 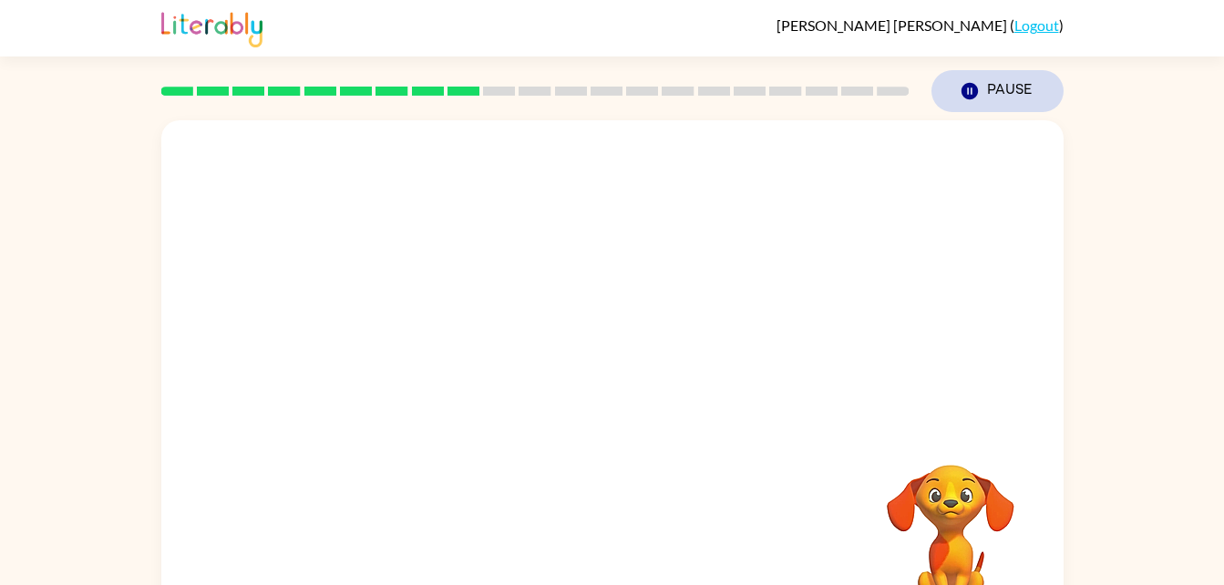 What do you see at coordinates (211, 27) in the screenshot?
I see `img: Literably` at bounding box center [211, 27].